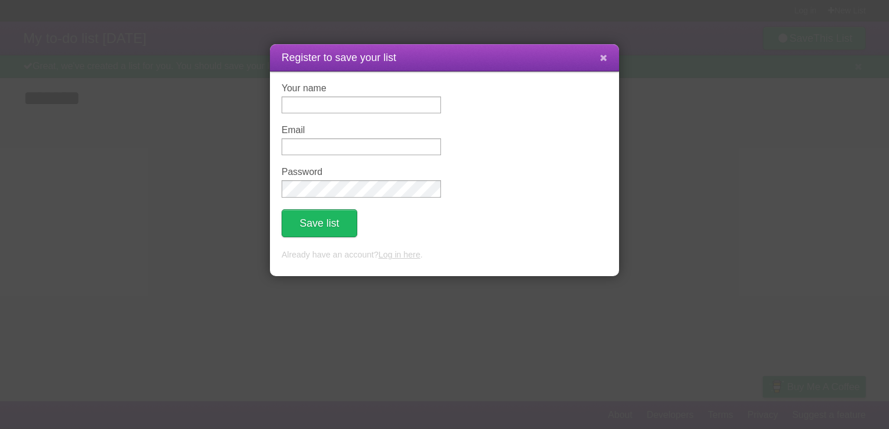 The height and width of the screenshot is (429, 889). Describe the element at coordinates (361, 130) in the screenshot. I see `label: Email` at that location.